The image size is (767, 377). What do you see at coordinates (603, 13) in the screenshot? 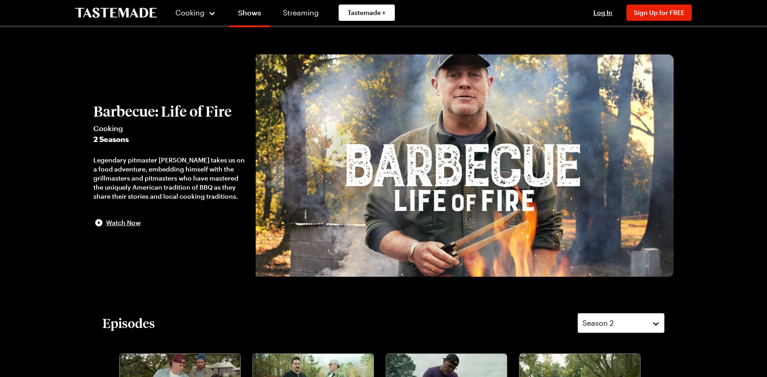
I see `button: Log In` at bounding box center [603, 13].